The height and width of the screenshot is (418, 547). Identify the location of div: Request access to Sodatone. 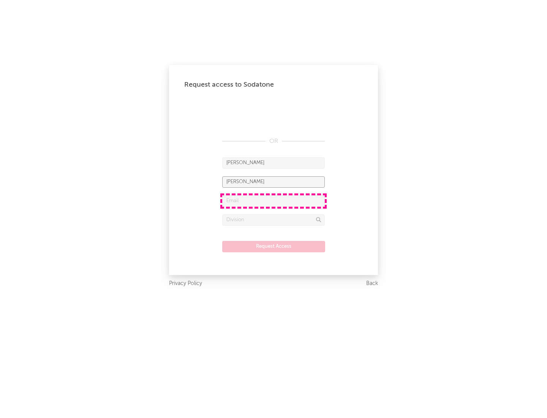
(273, 85).